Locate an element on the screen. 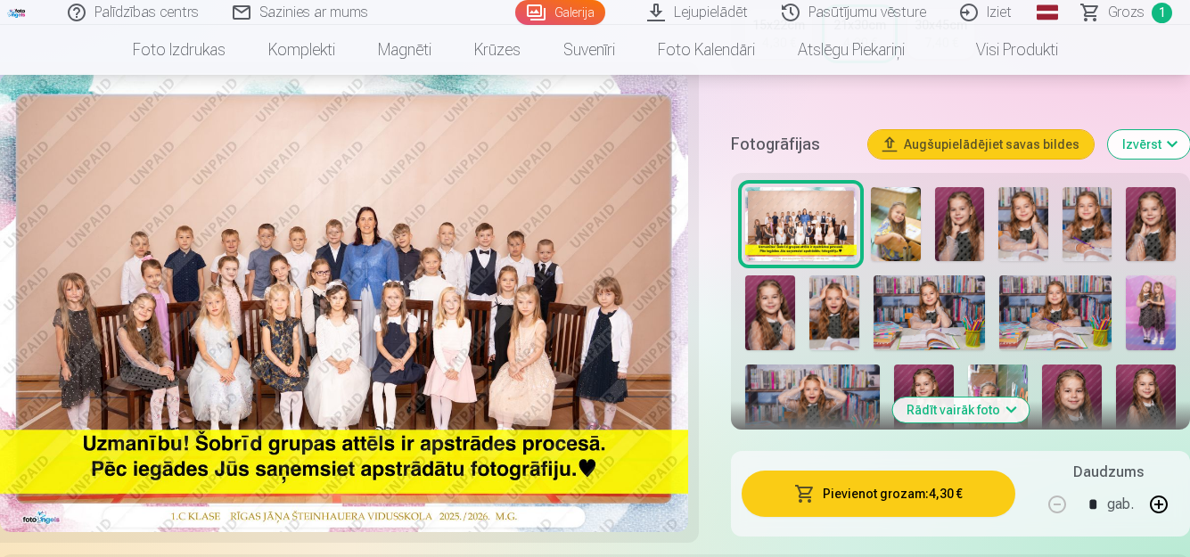 Image resolution: width=1190 pixels, height=557 pixels. a: Atslēgu piekariņi is located at coordinates (851, 50).